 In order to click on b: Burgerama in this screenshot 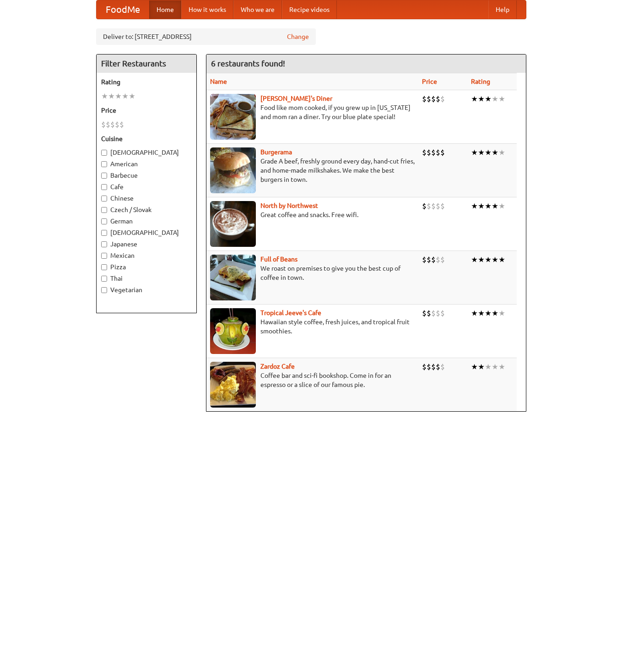, I will do `click(276, 152)`.